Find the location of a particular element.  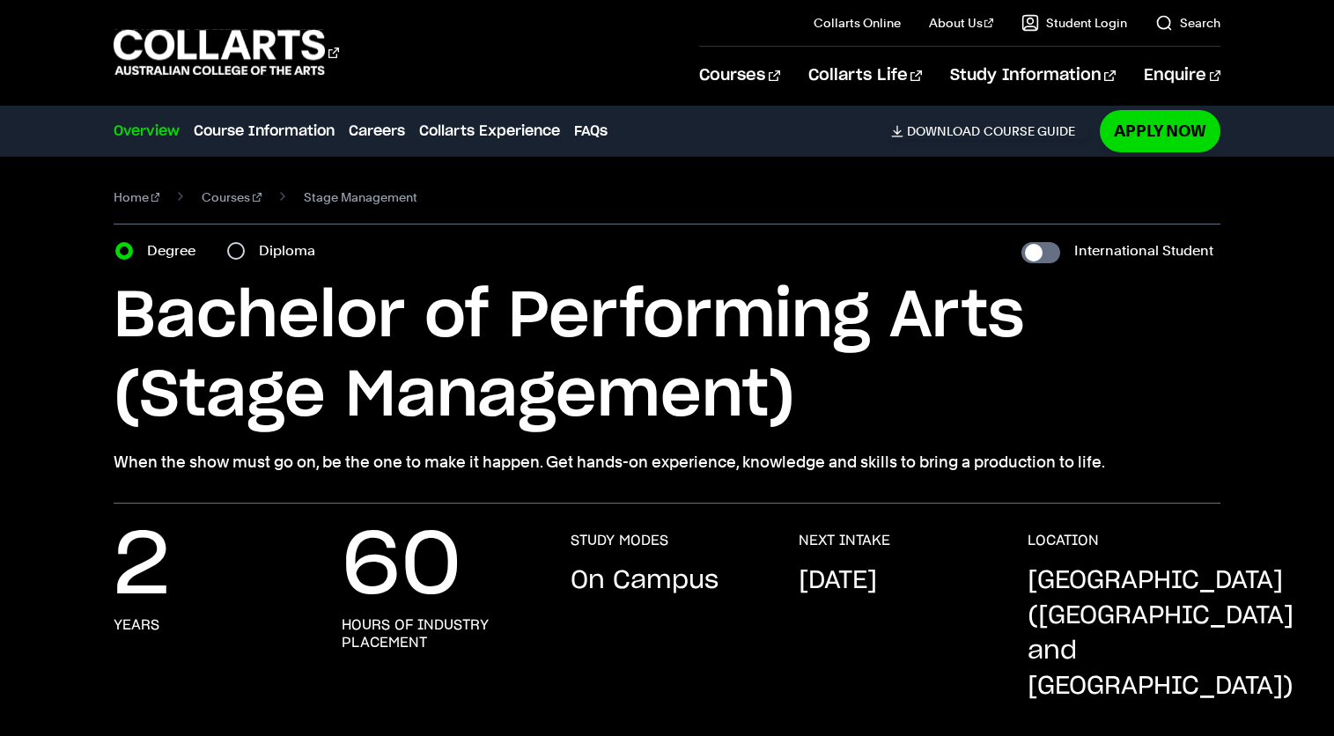

span: Stage Management is located at coordinates (360, 197).